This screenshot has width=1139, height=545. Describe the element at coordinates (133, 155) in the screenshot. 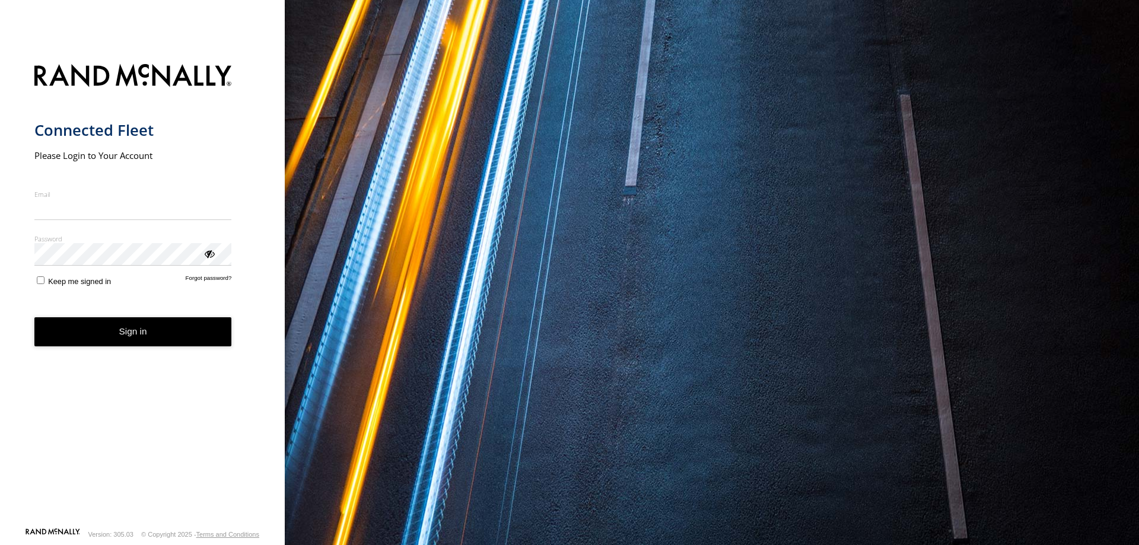

I see `h2: Please Login to Your Account` at that location.